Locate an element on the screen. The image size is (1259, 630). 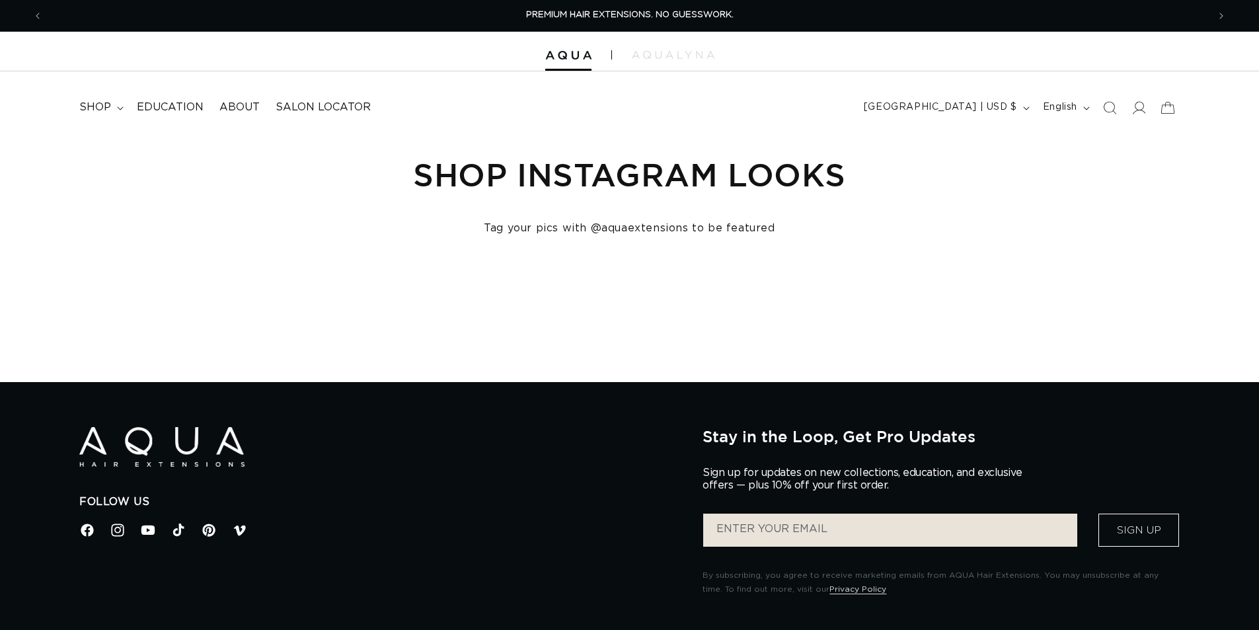
img: aqualyna.com is located at coordinates (673, 55).